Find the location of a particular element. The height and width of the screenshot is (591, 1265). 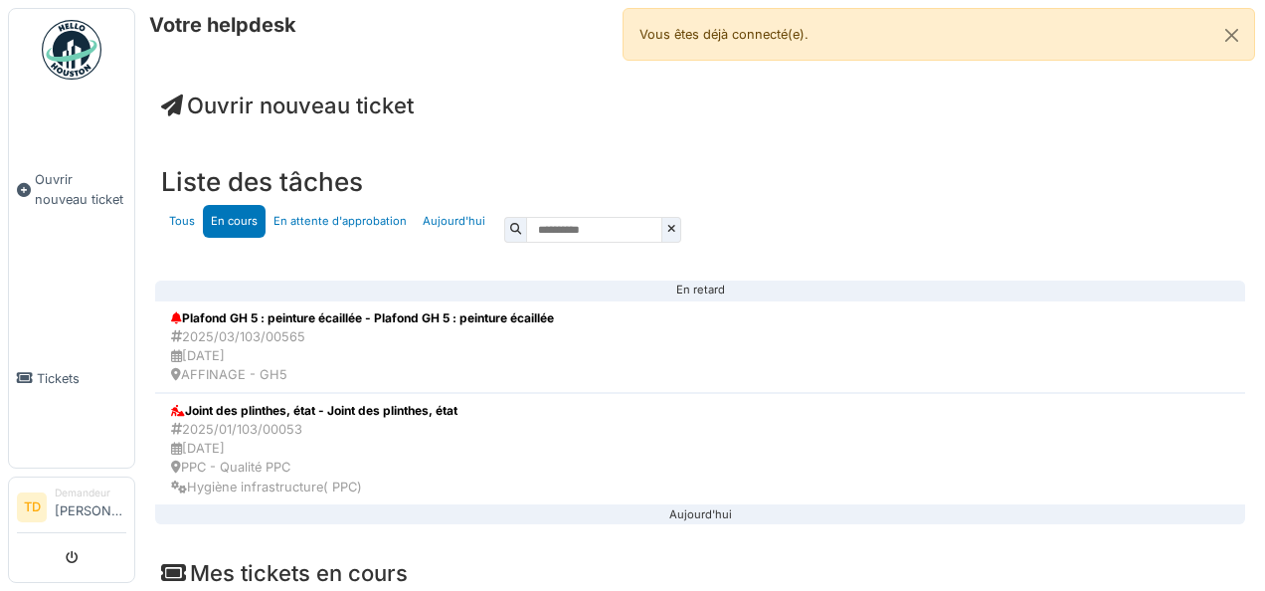

div: Aujourd'hui is located at coordinates (700, 515).